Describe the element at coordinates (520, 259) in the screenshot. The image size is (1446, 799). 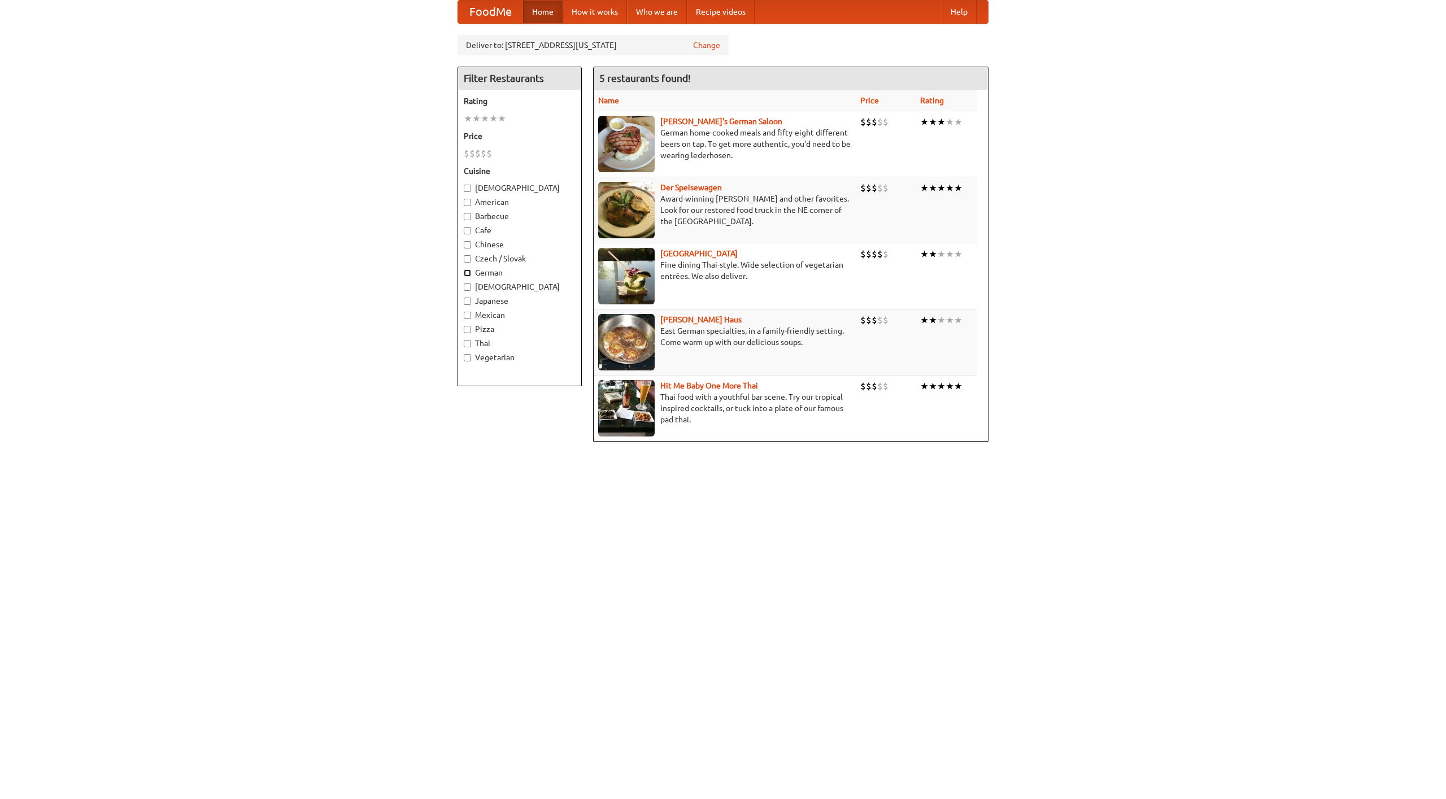
I see `label: Czech / Slovak` at that location.